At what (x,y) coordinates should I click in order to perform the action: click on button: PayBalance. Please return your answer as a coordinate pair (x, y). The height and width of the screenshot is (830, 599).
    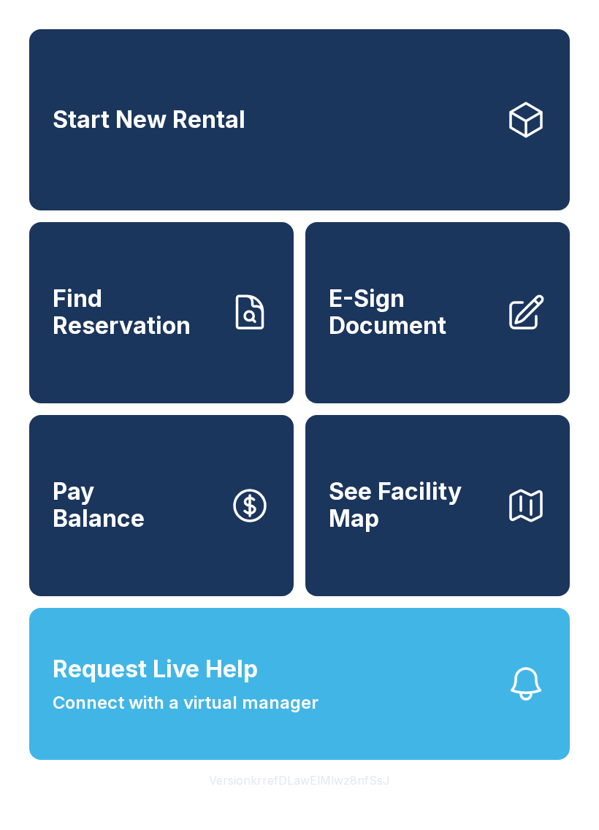
    Looking at the image, I should click on (161, 505).